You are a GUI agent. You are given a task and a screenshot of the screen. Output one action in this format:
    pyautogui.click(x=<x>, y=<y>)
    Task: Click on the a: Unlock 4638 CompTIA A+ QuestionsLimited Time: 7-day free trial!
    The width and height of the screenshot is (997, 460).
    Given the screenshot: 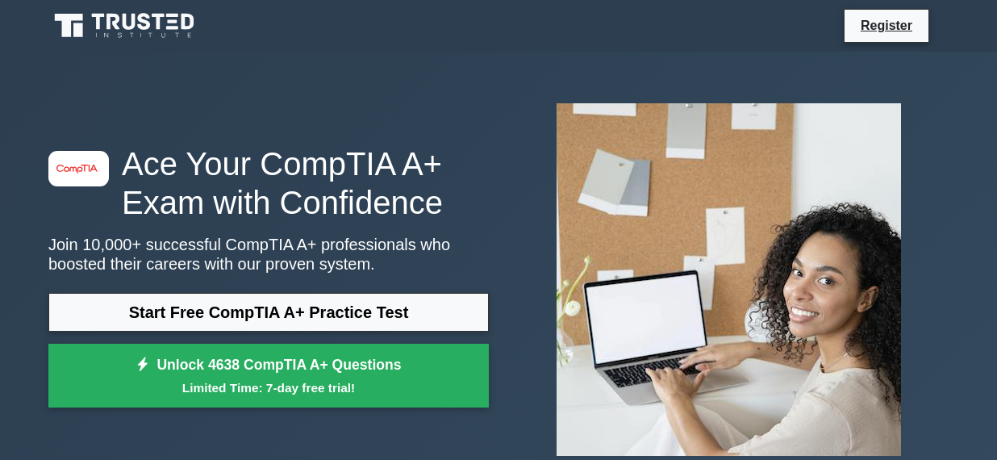 What is the action you would take?
    pyautogui.click(x=269, y=376)
    